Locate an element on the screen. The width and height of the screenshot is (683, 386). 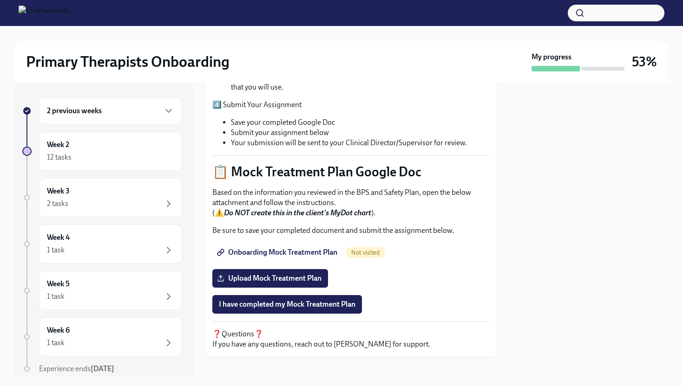
h6: Week 4 is located at coordinates (58, 238).